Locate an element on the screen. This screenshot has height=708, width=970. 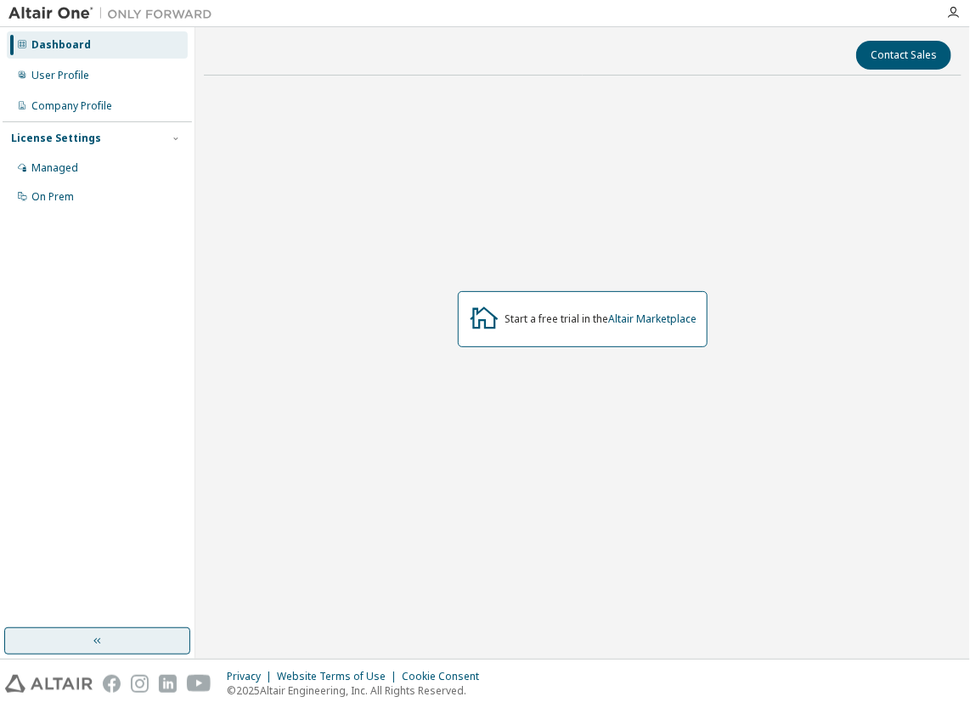
div: Cookie Consent is located at coordinates (445, 677).